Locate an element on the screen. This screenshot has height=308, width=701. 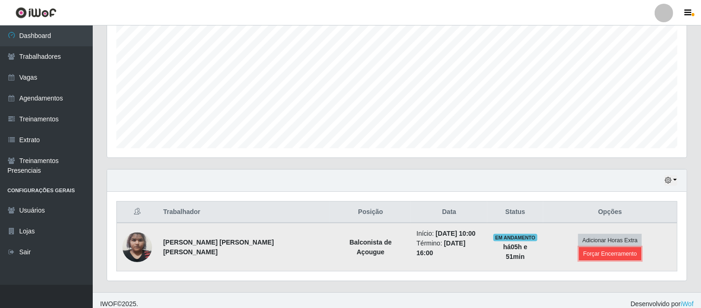
img: CoreUI Logo is located at coordinates (36, 13).